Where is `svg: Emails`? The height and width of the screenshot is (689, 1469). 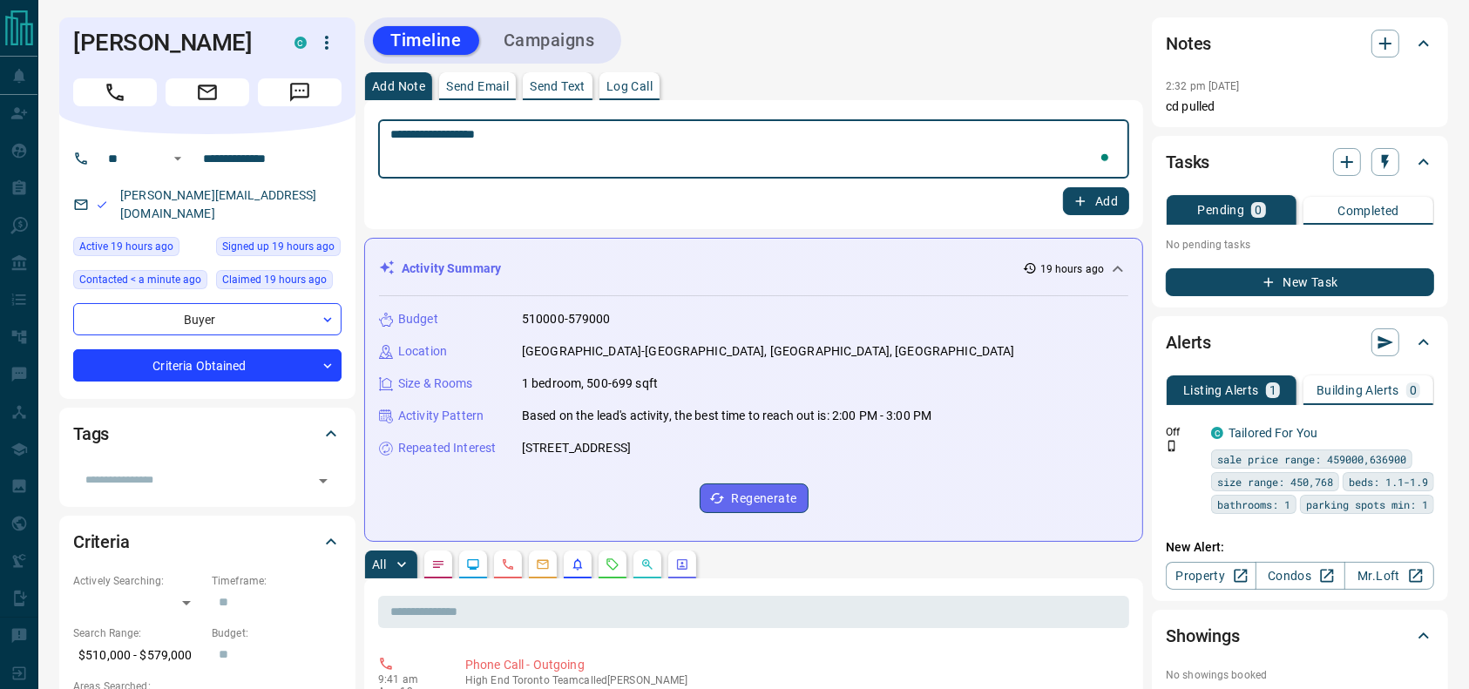 svg: Emails is located at coordinates (543, 564).